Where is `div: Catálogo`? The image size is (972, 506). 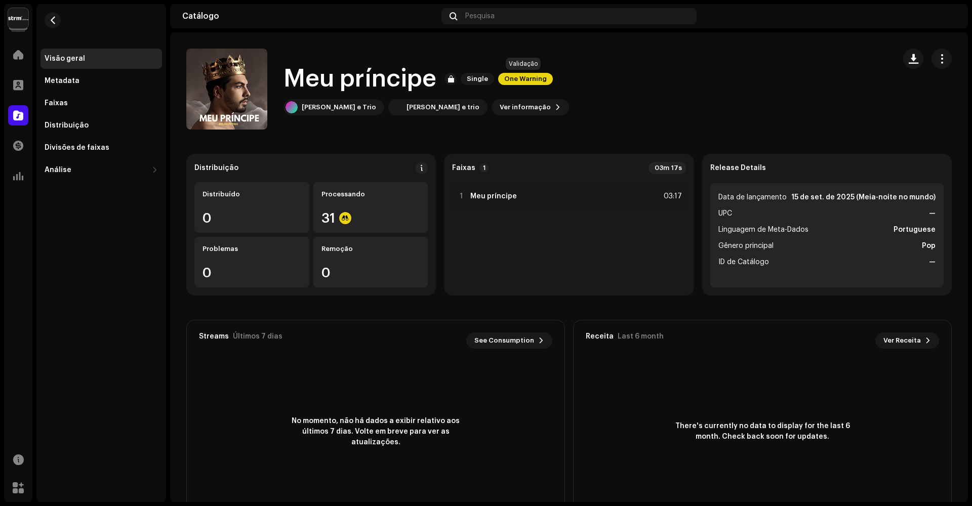
div: Catálogo is located at coordinates (310, 16).